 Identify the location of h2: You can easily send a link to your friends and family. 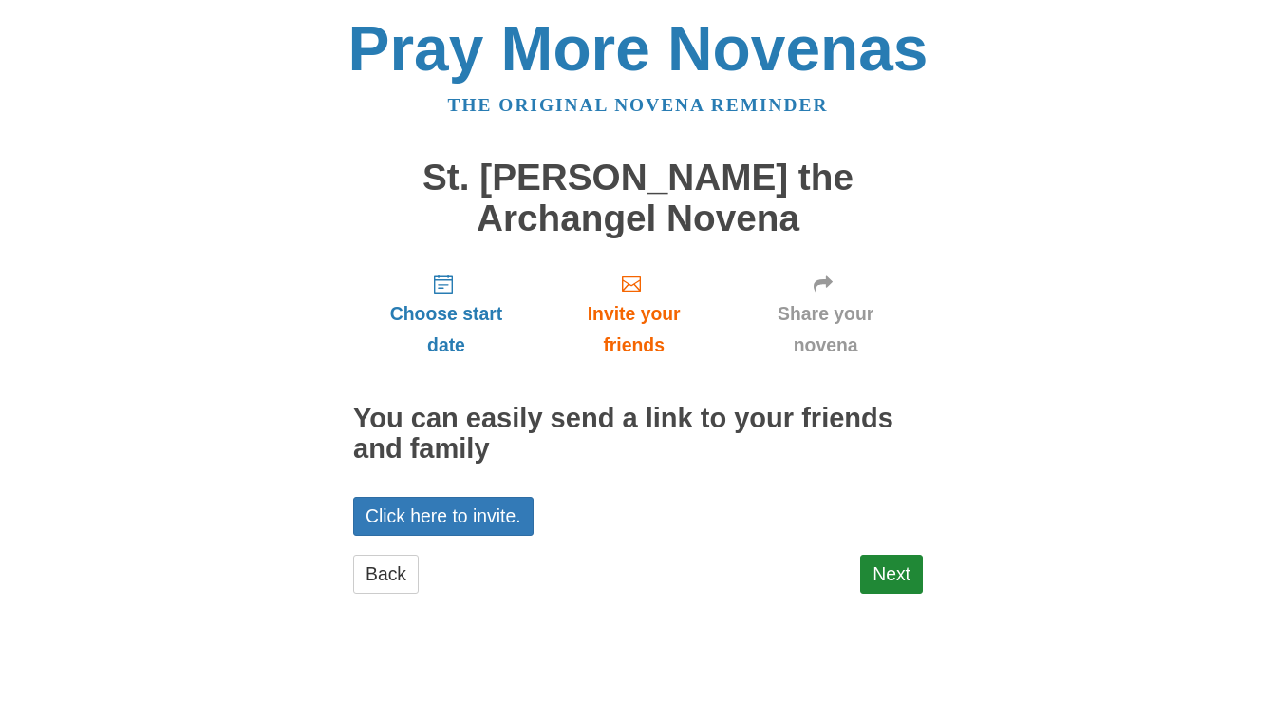
(638, 434).